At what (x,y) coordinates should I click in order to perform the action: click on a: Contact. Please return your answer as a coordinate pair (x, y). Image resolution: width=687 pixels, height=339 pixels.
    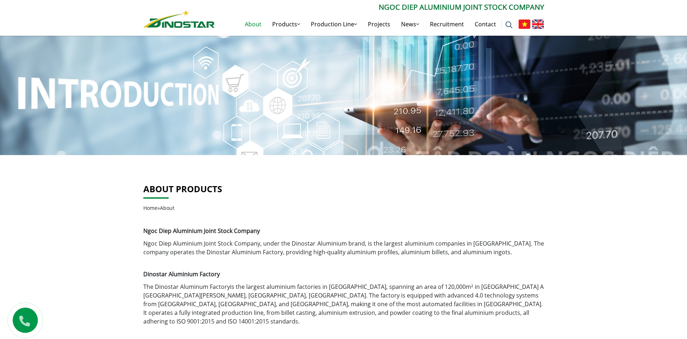
    Looking at the image, I should click on (485, 24).